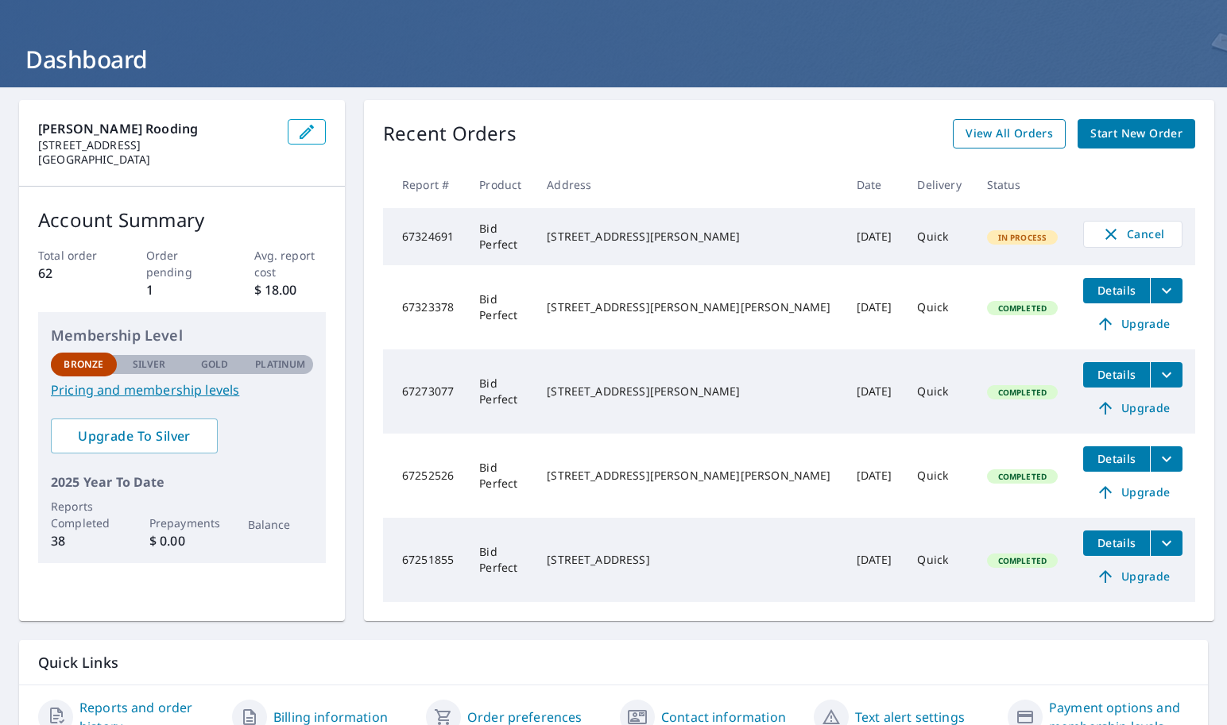 This screenshot has width=1227, height=725. What do you see at coordinates (182, 541) in the screenshot?
I see `p: $ 0.00` at bounding box center [182, 541].